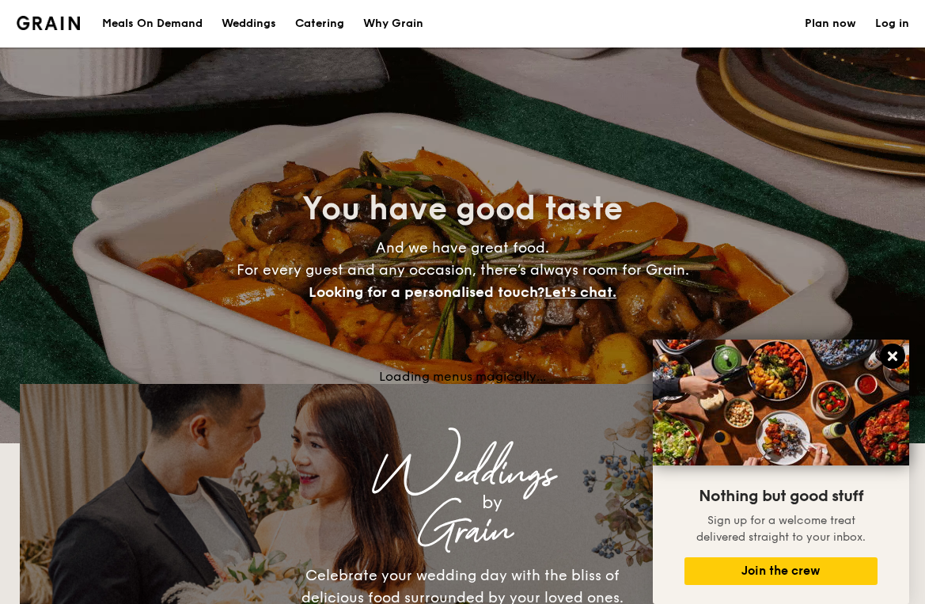 The height and width of the screenshot is (604, 925). I want to click on img: Grain, so click(48, 23).